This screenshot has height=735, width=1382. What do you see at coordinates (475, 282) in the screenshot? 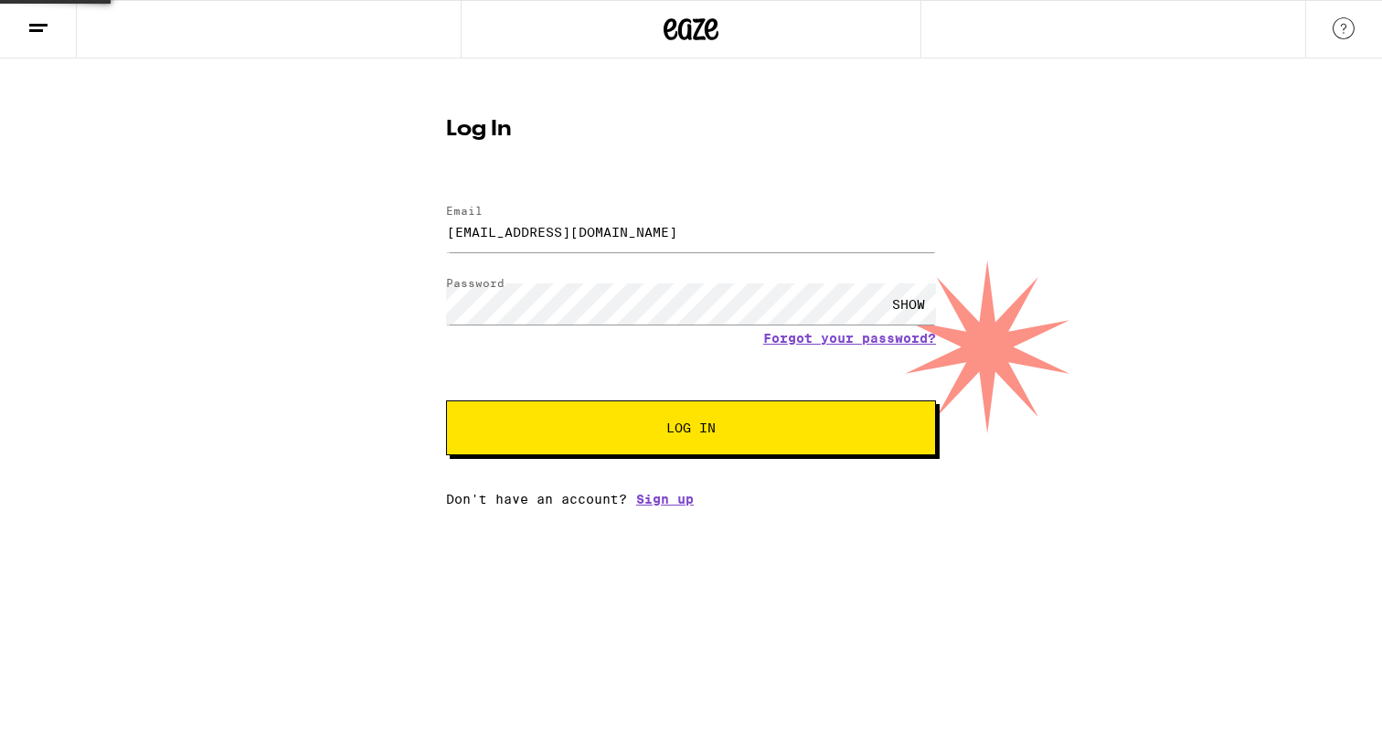
I see `label: Password` at bounding box center [475, 282].